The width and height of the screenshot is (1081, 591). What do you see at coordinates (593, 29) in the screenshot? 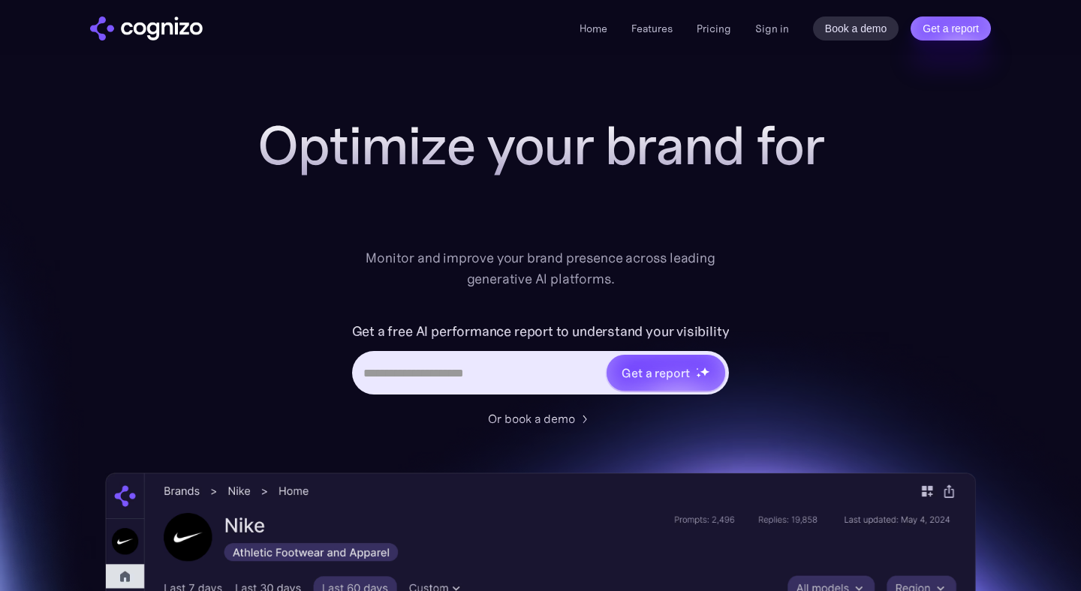
I see `a: Home` at bounding box center [593, 29].